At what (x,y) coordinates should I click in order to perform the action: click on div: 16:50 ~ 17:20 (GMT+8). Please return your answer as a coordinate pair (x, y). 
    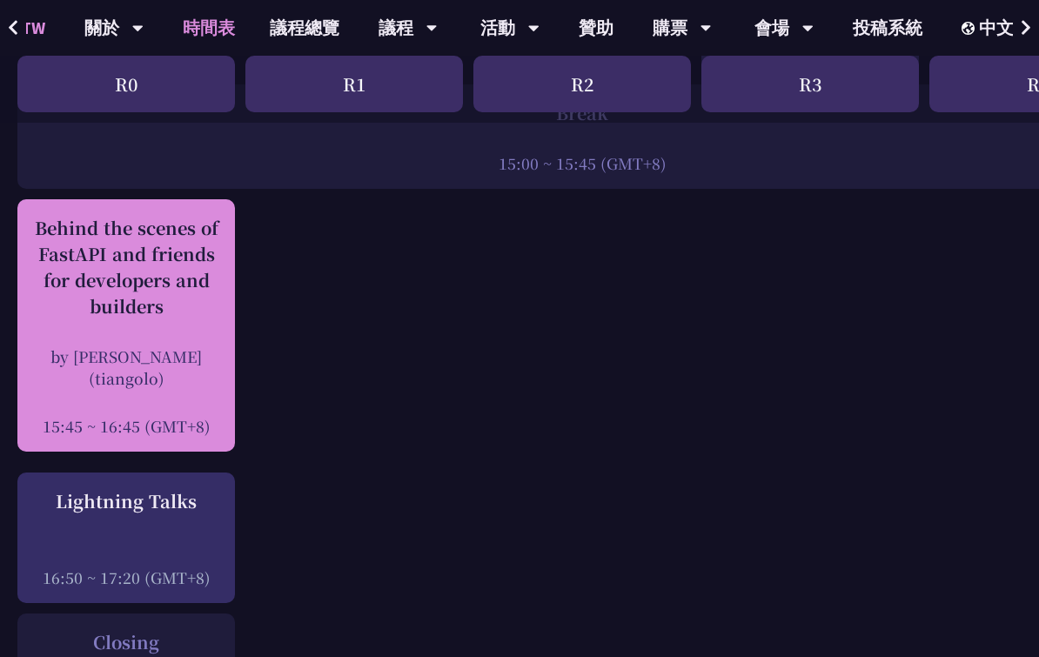
    Looking at the image, I should click on (126, 577).